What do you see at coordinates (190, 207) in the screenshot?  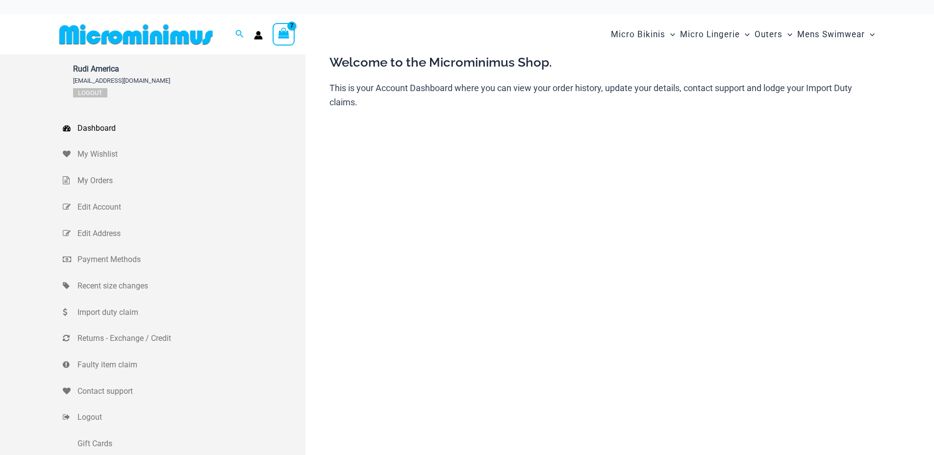 I see `span: Edit Account` at bounding box center [190, 207].